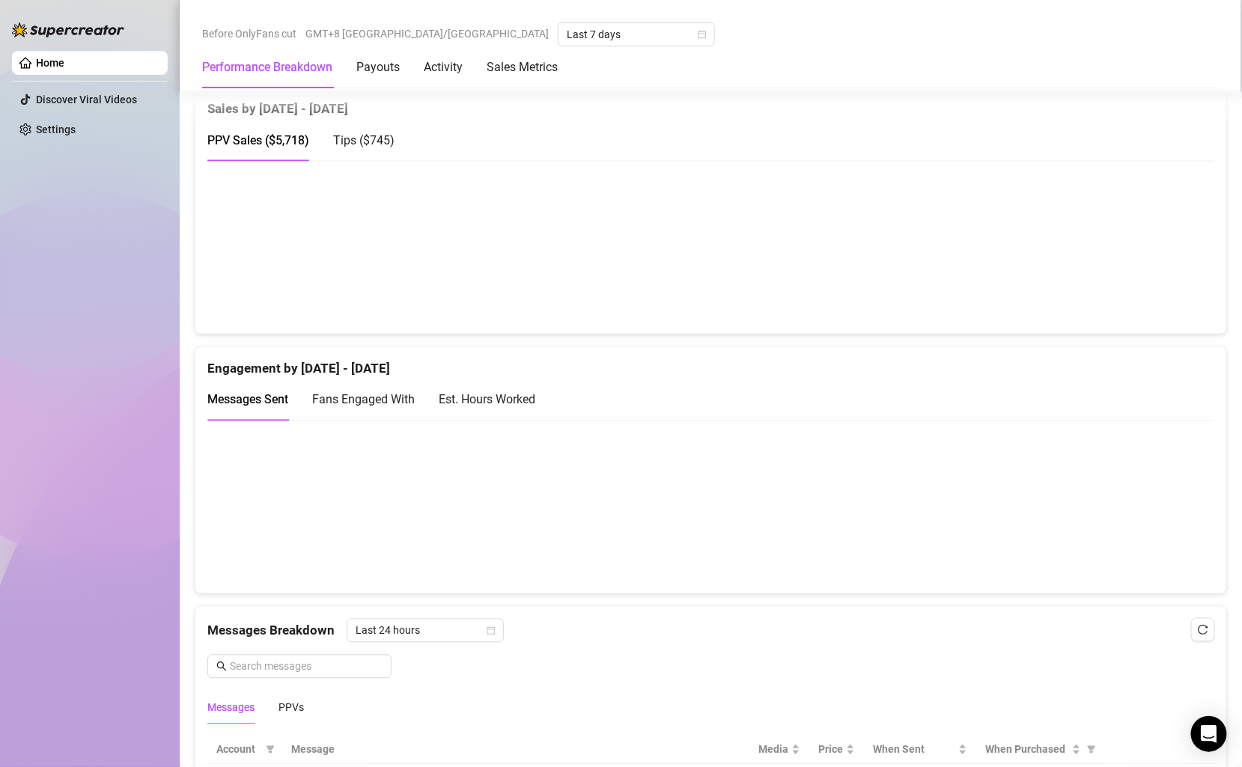  I want to click on div: Messages Breakdown, so click(711, 631).